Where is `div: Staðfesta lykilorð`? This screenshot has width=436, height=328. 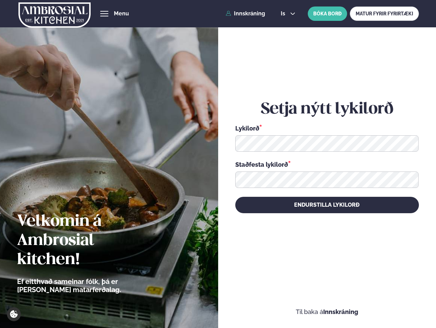 div: Staðfesta lykilorð is located at coordinates (327, 165).